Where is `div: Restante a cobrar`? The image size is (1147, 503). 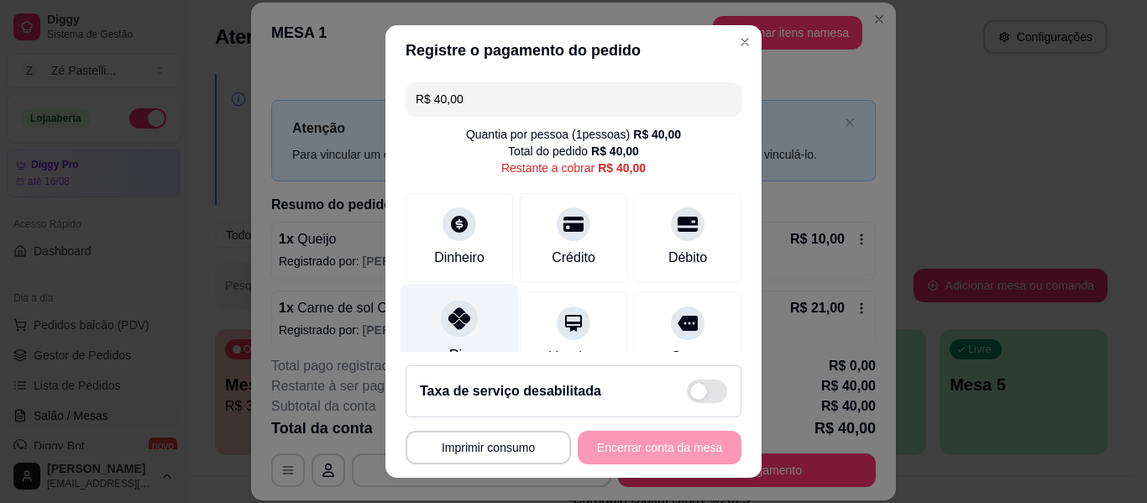 div: Restante a cobrar is located at coordinates (574, 168).